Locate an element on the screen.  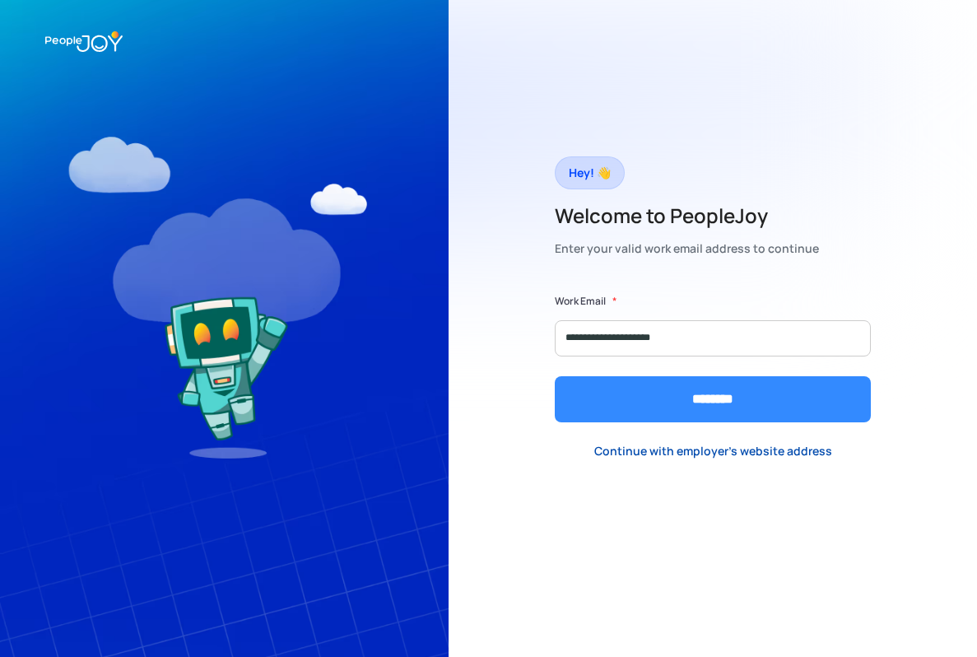
form: Form is located at coordinates (713, 357).